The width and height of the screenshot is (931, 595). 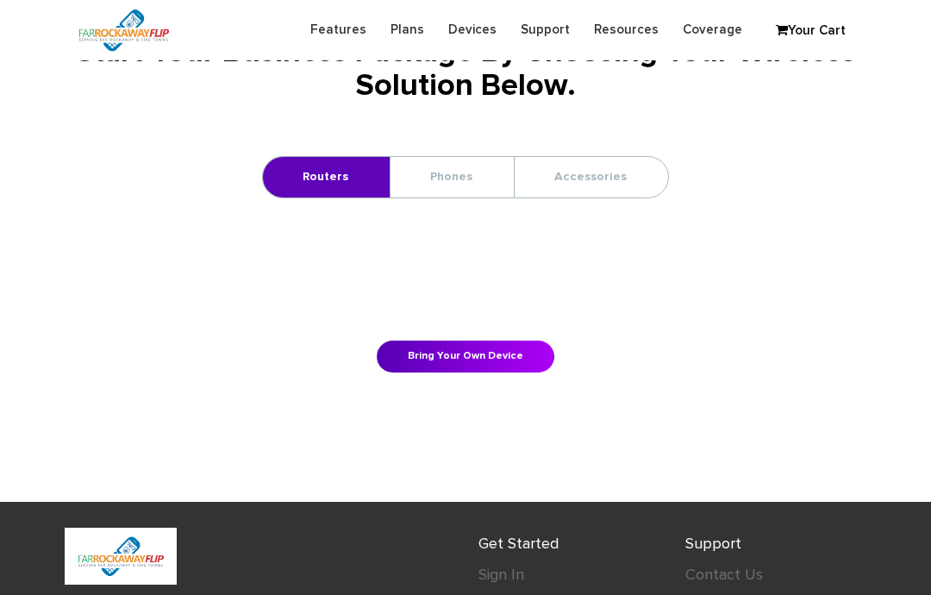 I want to click on a: Bring Your Own Device, so click(x=465, y=356).